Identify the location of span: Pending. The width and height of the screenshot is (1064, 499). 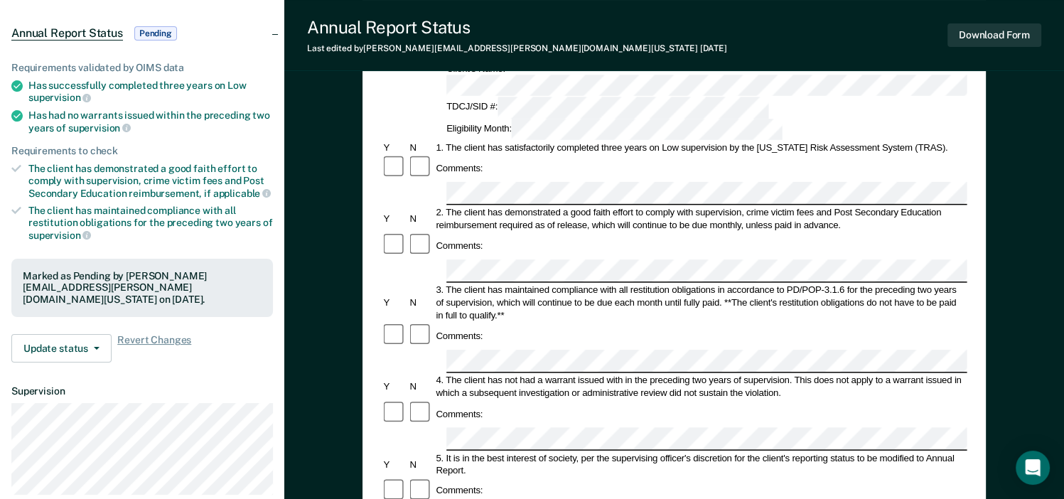
(156, 33).